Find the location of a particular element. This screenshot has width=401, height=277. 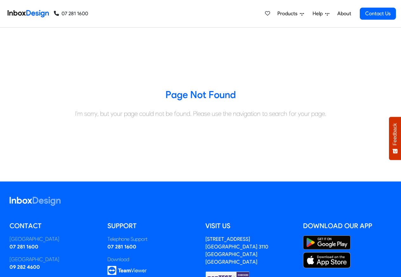

button: Feedback - Show survey is located at coordinates (395, 138).